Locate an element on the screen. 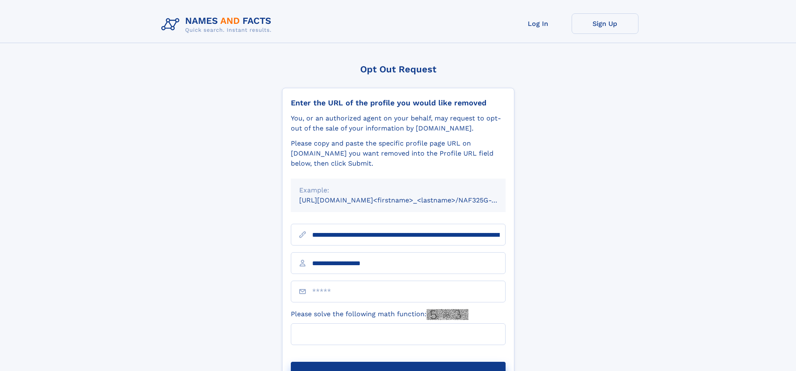  img: Logo Names and Facts is located at coordinates (218, 25).